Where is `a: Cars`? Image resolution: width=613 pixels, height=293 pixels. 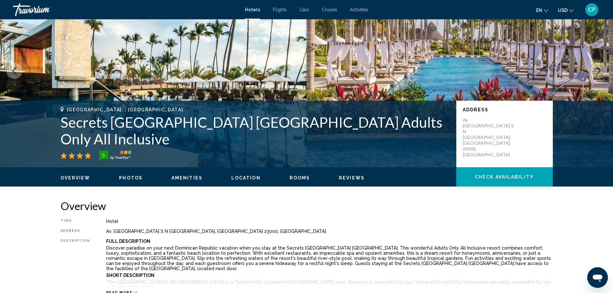
a: Cars is located at coordinates (304, 10).